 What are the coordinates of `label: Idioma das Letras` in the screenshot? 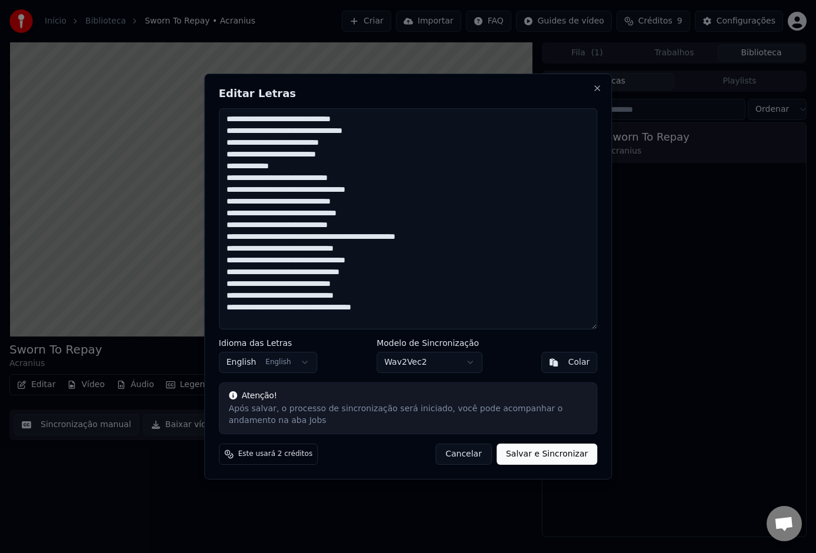 It's located at (268, 343).